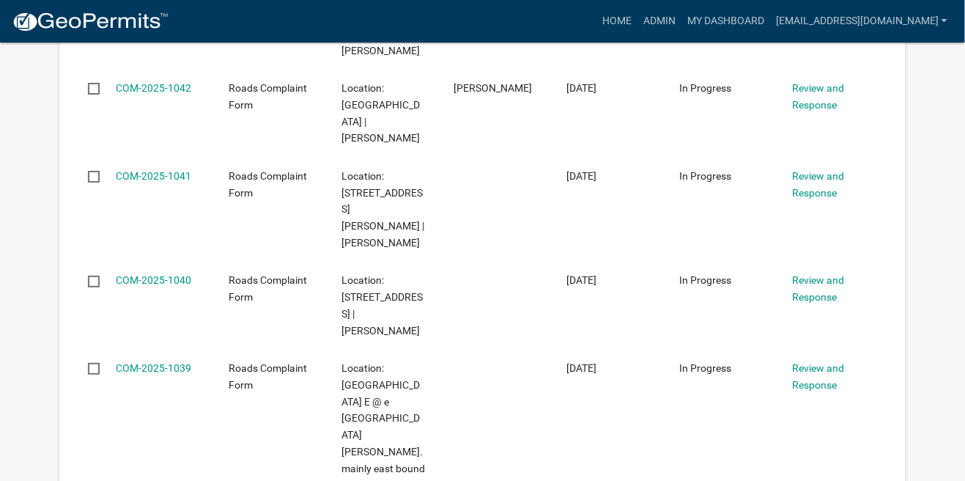 This screenshot has height=481, width=965. Describe the element at coordinates (726, 21) in the screenshot. I see `a: My Dashboard` at that location.